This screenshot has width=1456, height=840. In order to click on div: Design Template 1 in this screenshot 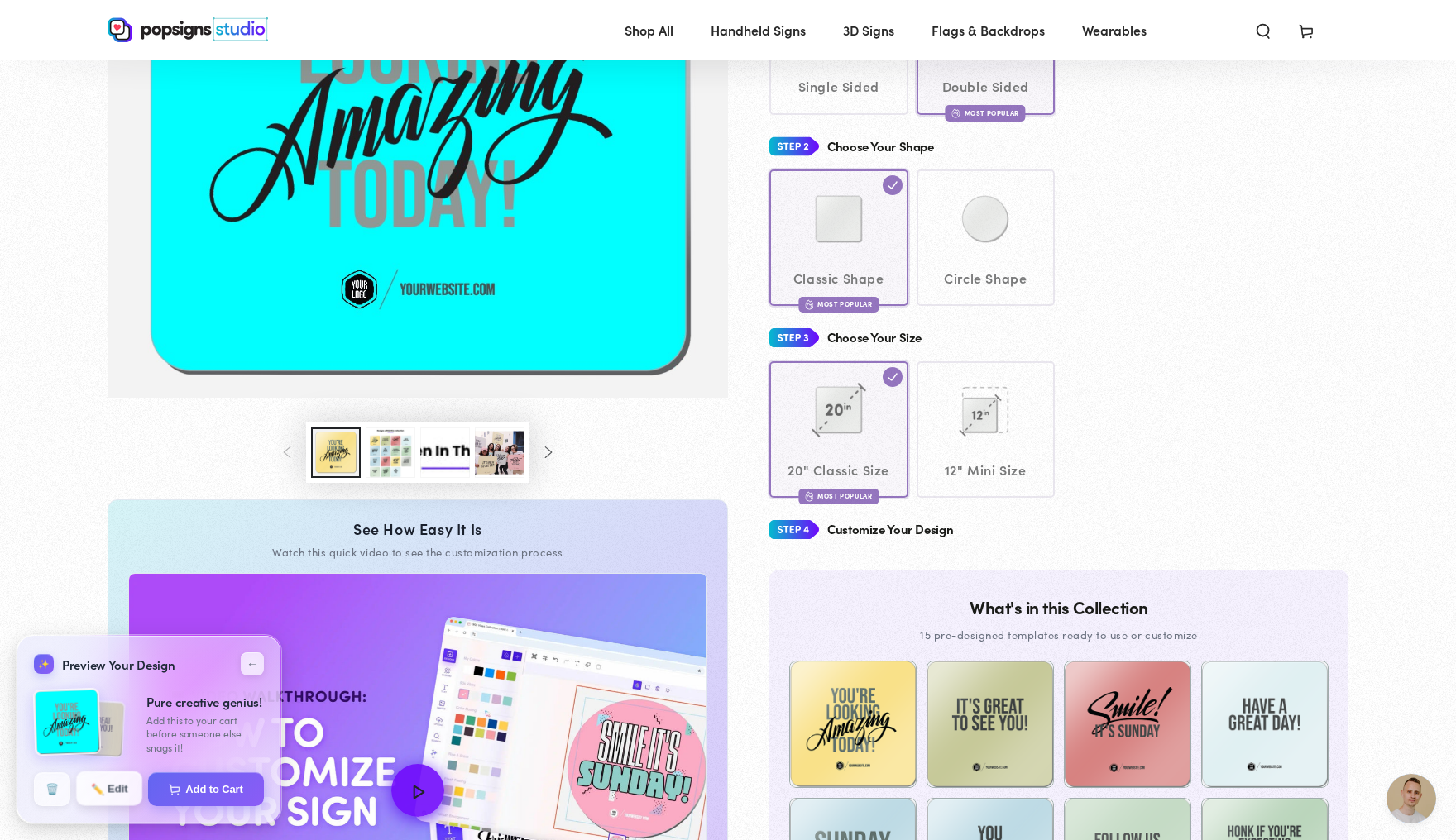, I will do `click(853, 724)`.